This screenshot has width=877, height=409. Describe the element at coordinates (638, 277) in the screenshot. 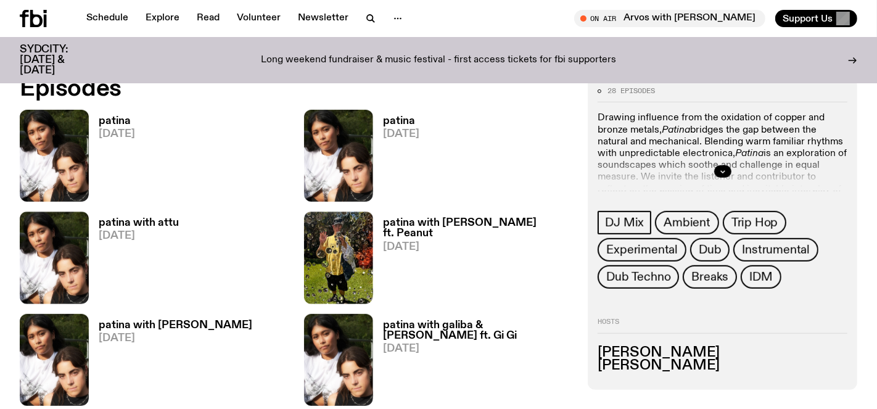

I see `a: Dub Techno` at that location.